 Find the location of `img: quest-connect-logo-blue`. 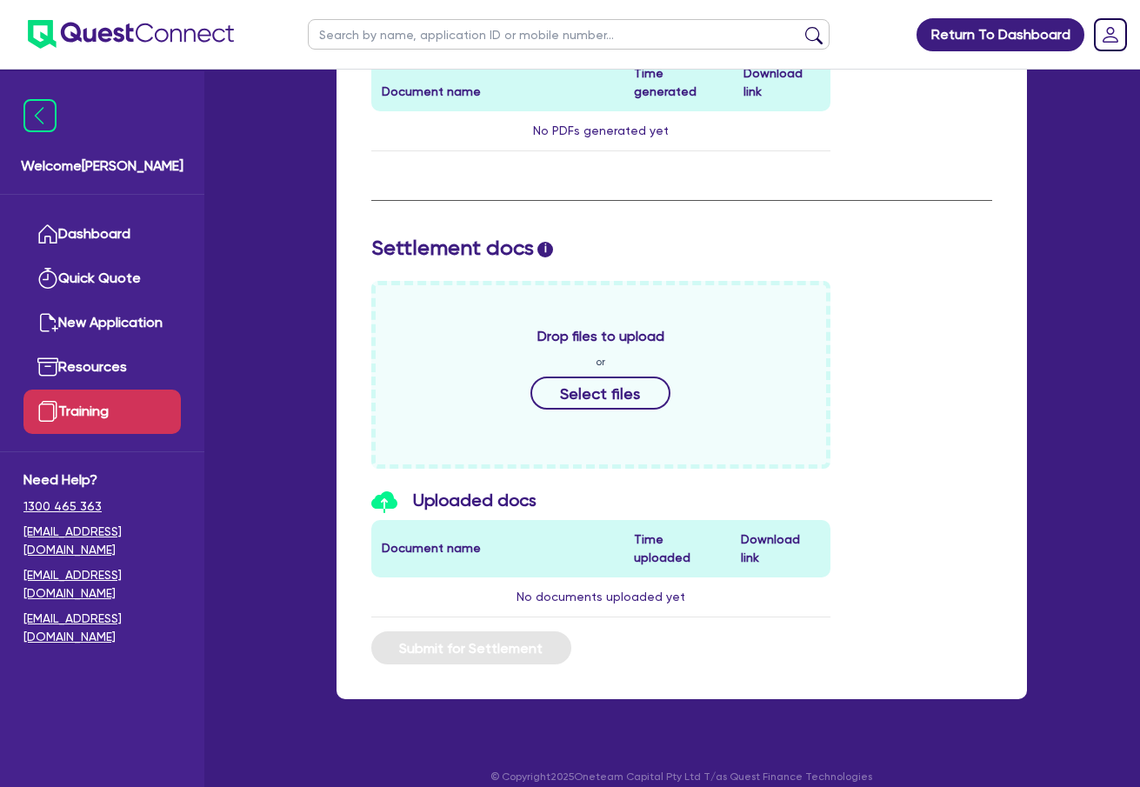

img: quest-connect-logo-blue is located at coordinates (130, 34).